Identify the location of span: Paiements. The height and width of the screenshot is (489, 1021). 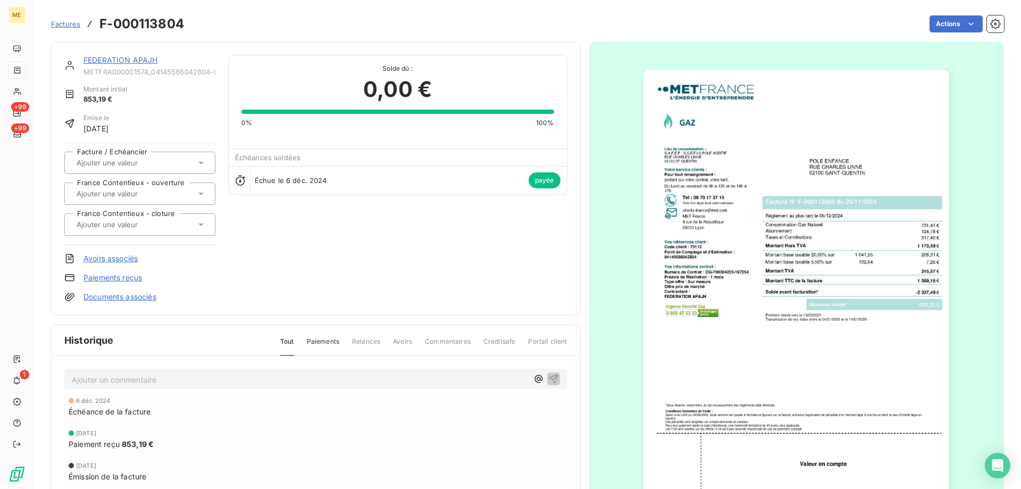
(323, 346).